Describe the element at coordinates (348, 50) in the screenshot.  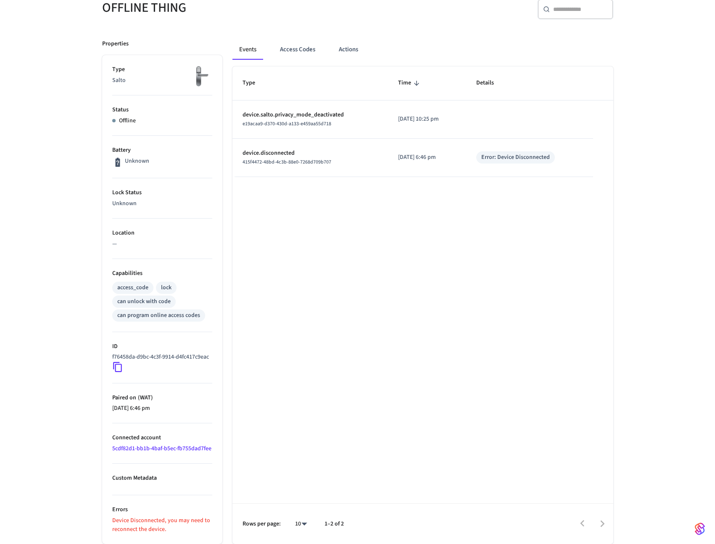
I see `button: Actions` at that location.